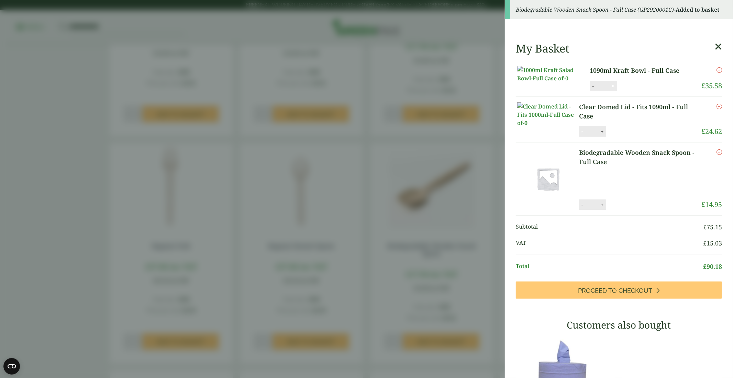 This screenshot has width=733, height=378. I want to click on bdi: 90.18, so click(712, 267).